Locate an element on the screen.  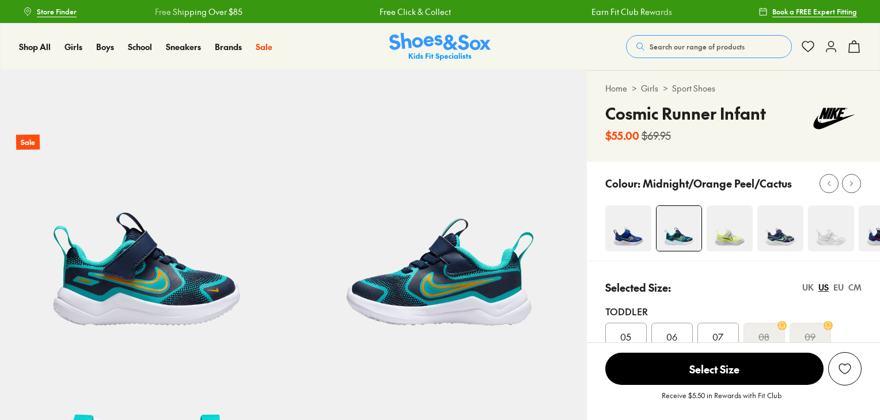
img: SNS_Logo_Responsive.svg is located at coordinates (440, 47).